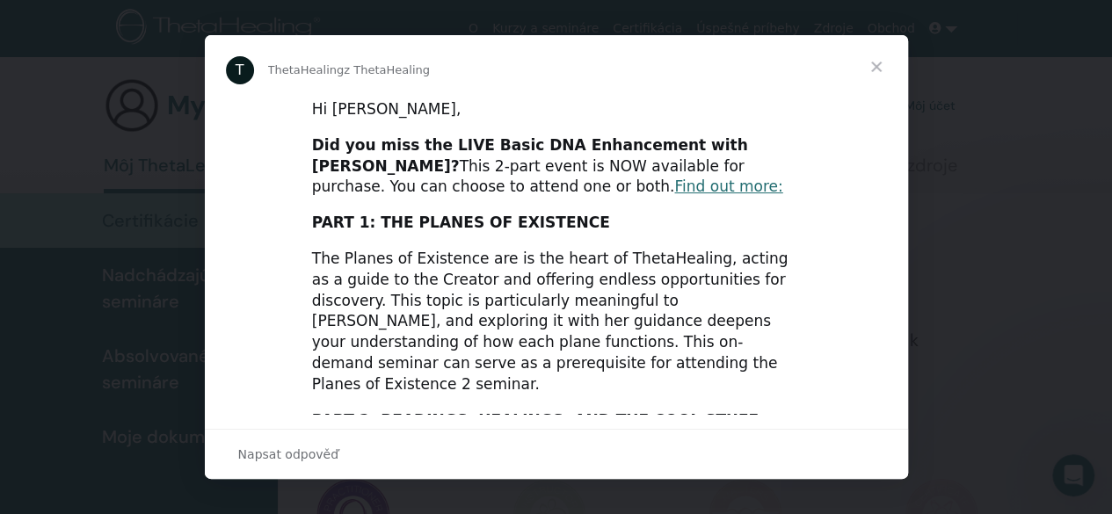 The image size is (1112, 514). Describe the element at coordinates (288, 454) in the screenshot. I see `span: Napsat odpověď` at that location.